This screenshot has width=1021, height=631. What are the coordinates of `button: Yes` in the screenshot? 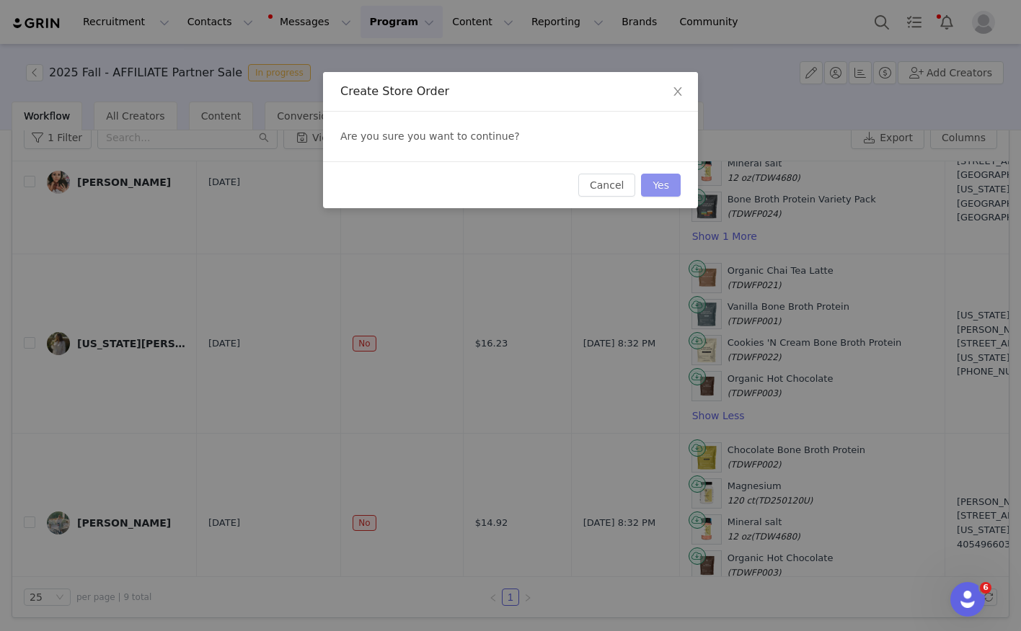 It's located at (660, 185).